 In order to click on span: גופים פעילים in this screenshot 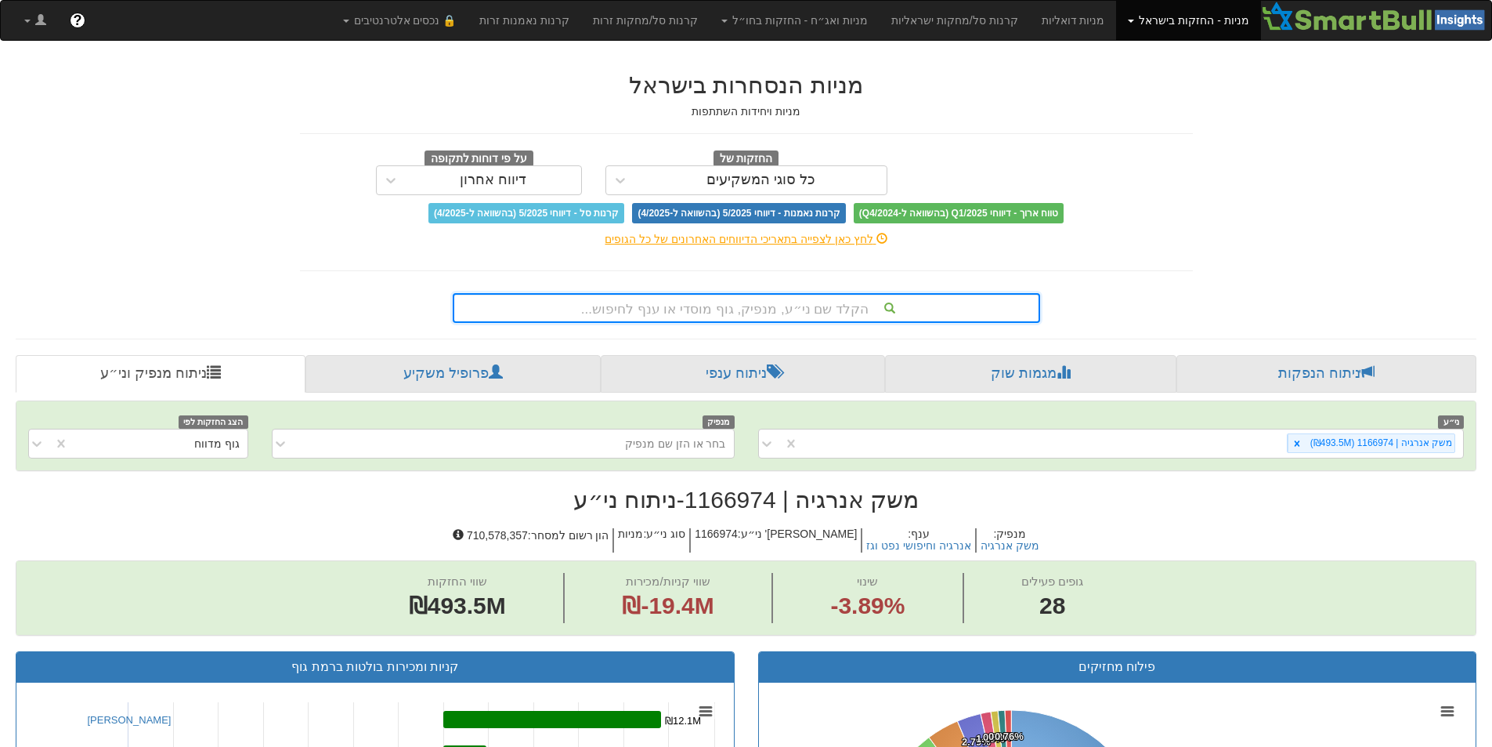, I will do `click(1052, 580)`.